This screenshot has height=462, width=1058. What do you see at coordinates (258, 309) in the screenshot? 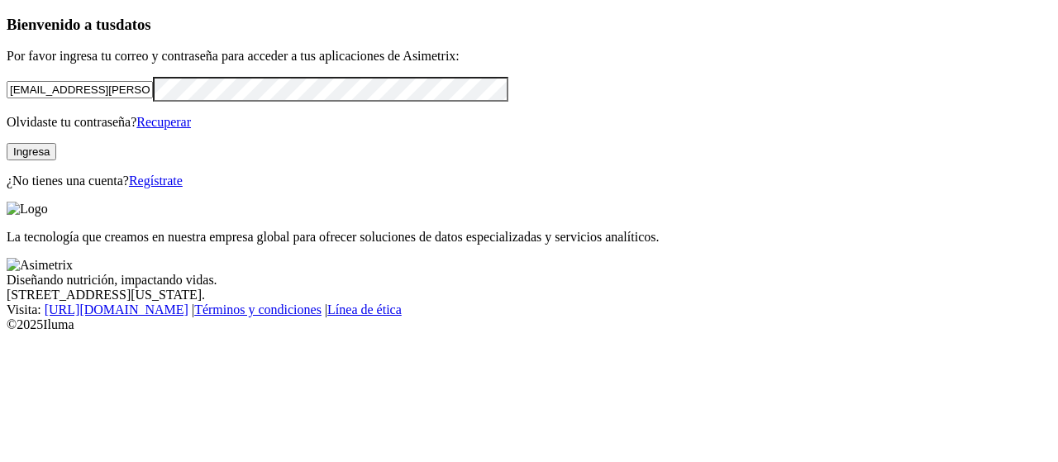
I see `a: Términos y condiciones` at bounding box center [258, 309].